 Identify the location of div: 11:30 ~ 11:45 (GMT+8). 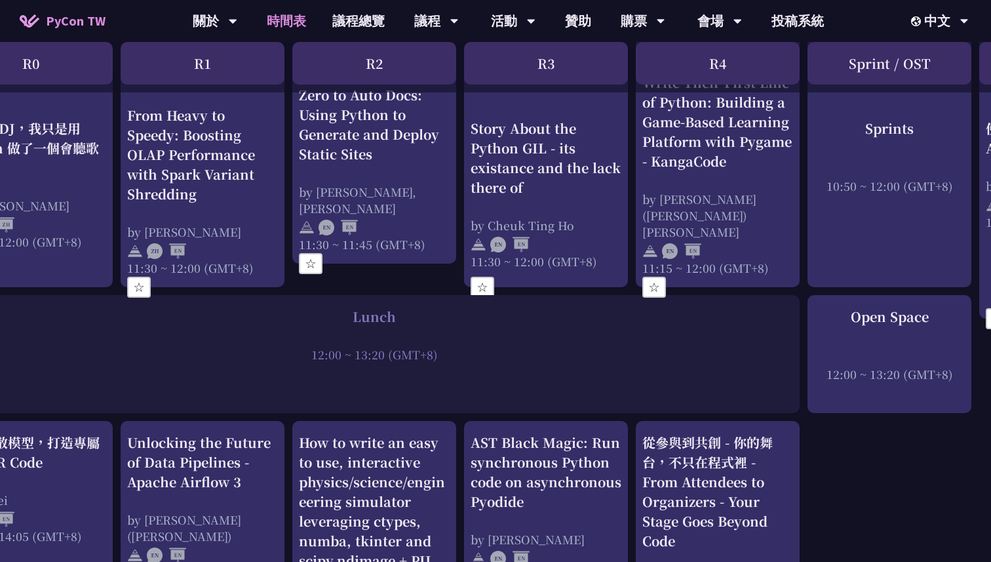
(374, 244).